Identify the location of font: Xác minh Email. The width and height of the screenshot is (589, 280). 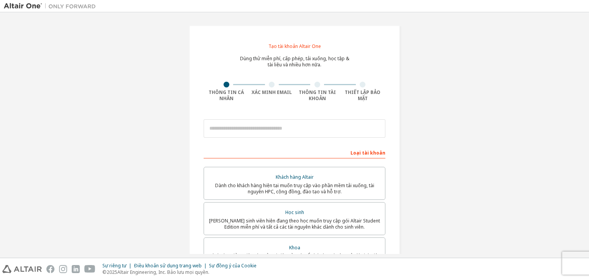
(271, 92).